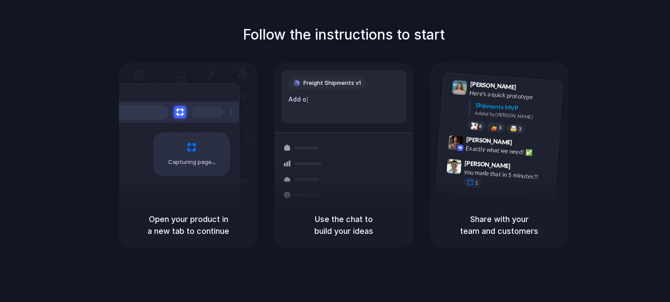 The height and width of the screenshot is (302, 670). I want to click on span: Freight Shipments v1, so click(332, 83).